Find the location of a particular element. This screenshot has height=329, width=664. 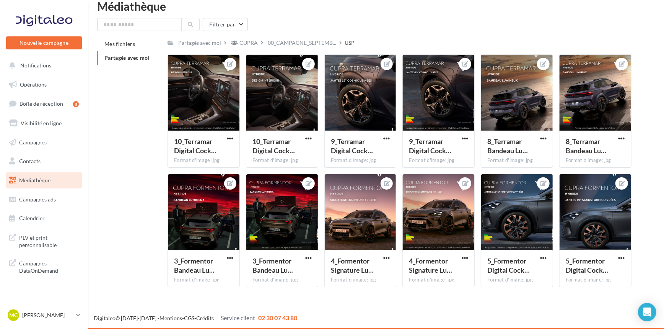

span: 4_Formentor Signature Lum 9x16 is located at coordinates (352, 265).